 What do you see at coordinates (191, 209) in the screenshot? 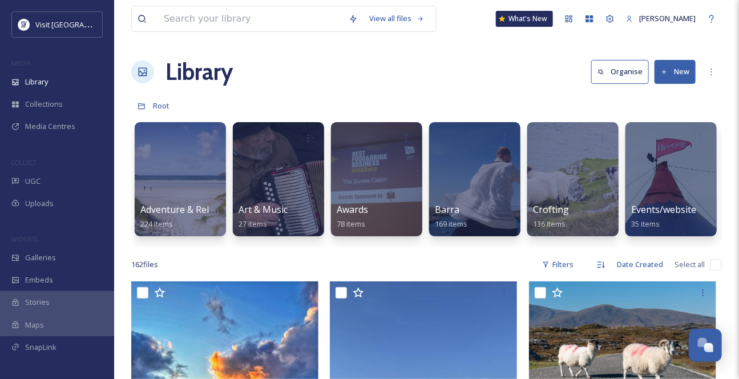
I see `span: Adventure & Relaxation` at bounding box center [191, 209].